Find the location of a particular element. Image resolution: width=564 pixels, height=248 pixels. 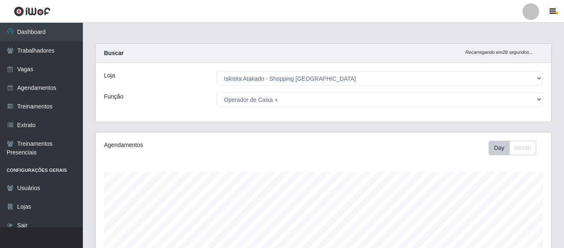

button: Day is located at coordinates (499, 148).